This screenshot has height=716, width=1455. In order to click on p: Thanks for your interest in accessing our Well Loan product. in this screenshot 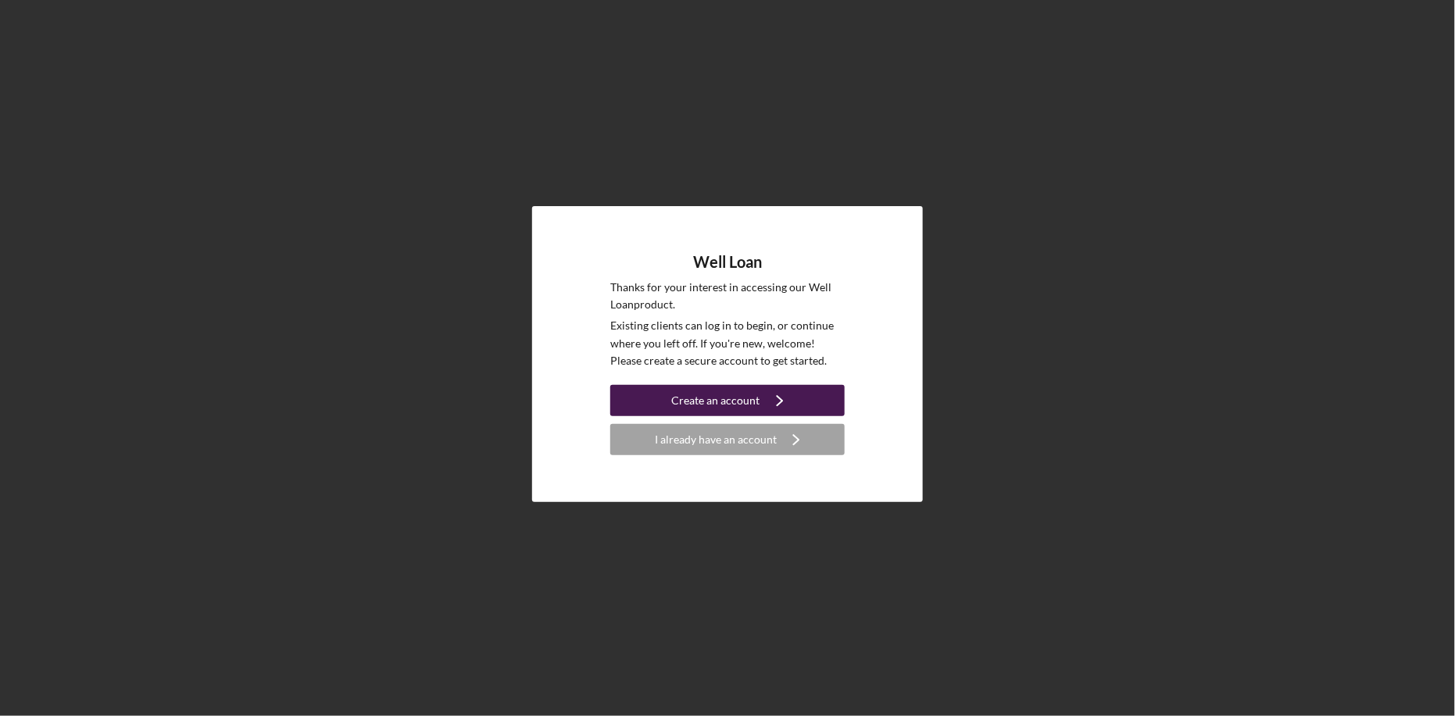, I will do `click(727, 296)`.